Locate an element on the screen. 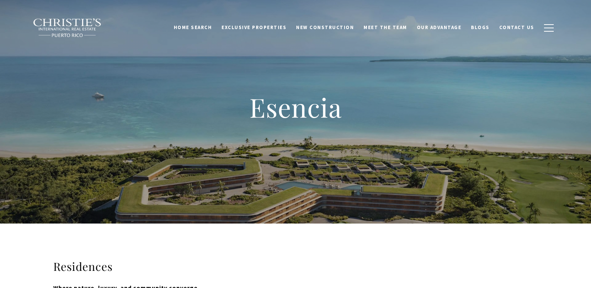  span: New Construction is located at coordinates (325, 27).